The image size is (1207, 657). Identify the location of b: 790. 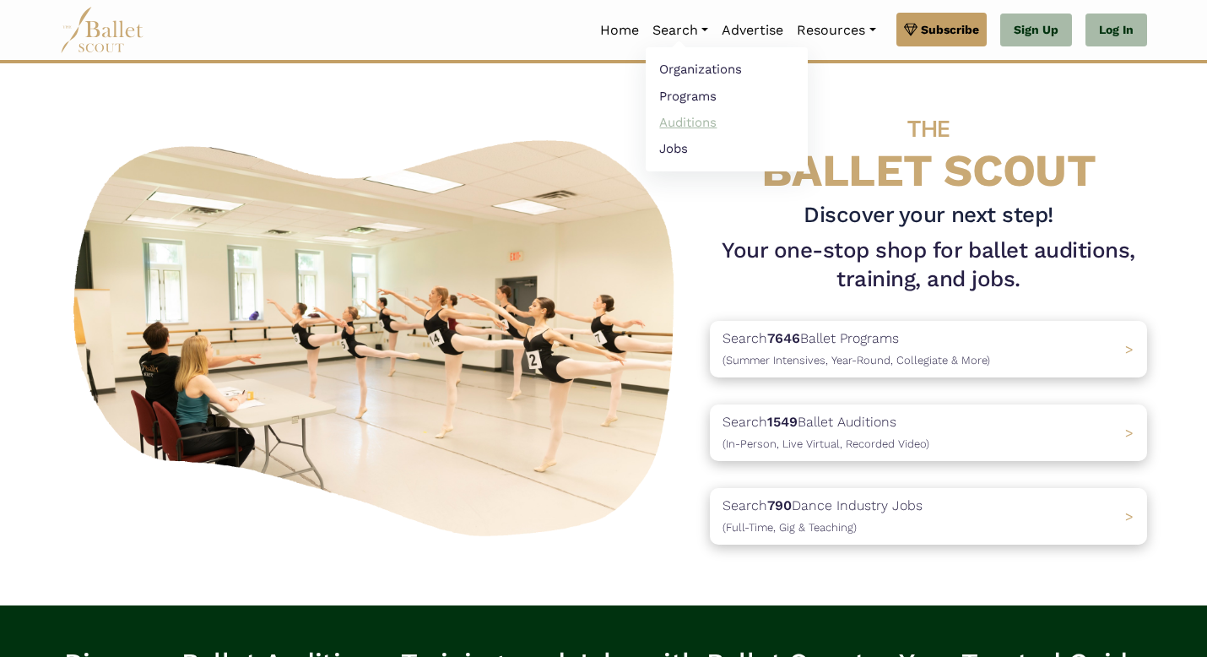
(779, 505).